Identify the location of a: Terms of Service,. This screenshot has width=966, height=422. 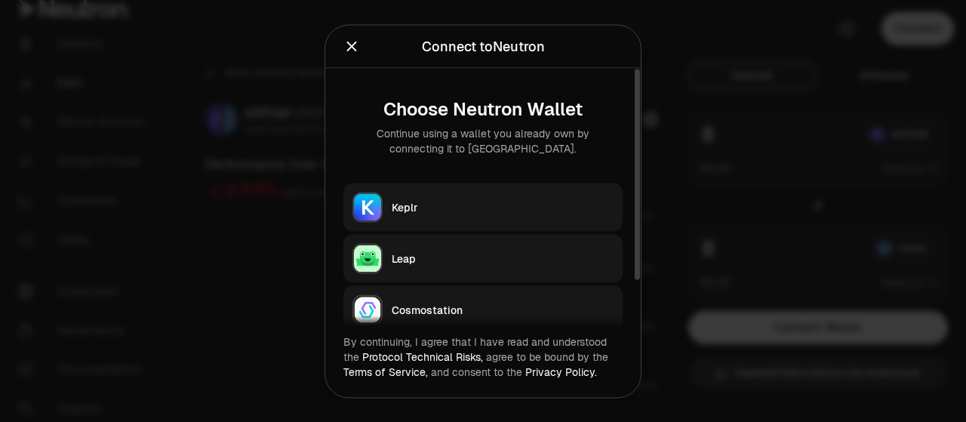
(386, 371).